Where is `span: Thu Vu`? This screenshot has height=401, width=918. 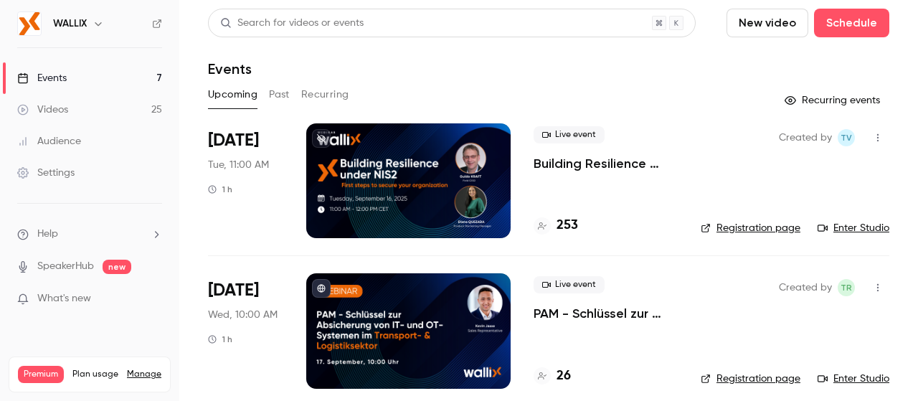 span: Thu Vu is located at coordinates (847, 138).